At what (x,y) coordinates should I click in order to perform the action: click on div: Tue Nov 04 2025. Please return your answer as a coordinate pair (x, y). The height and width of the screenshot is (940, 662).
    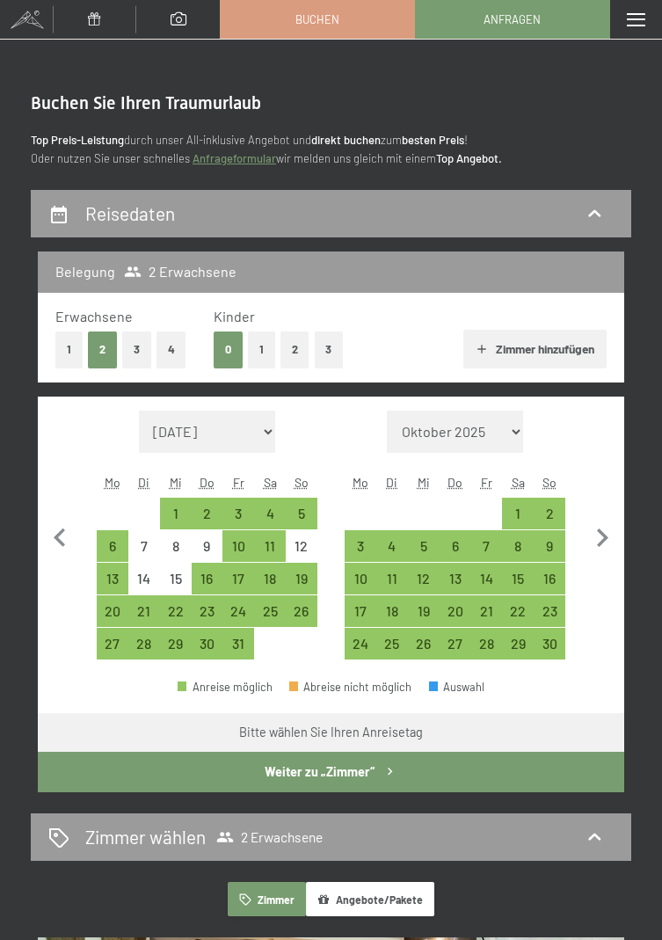
    Looking at the image, I should click on (392, 546).